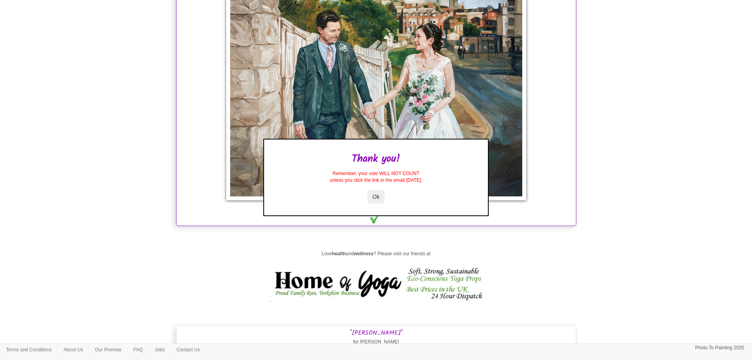 Image resolution: width=752 pixels, height=360 pixels. I want to click on p: Photo To Painting 2025, so click(719, 347).